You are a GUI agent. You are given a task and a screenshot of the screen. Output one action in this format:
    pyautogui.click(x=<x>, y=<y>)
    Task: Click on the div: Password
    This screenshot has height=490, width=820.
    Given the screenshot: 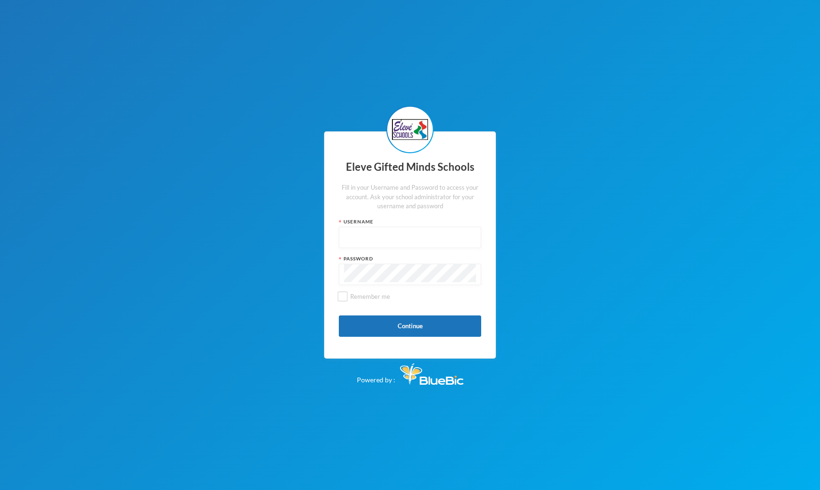 What is the action you would take?
    pyautogui.click(x=410, y=259)
    